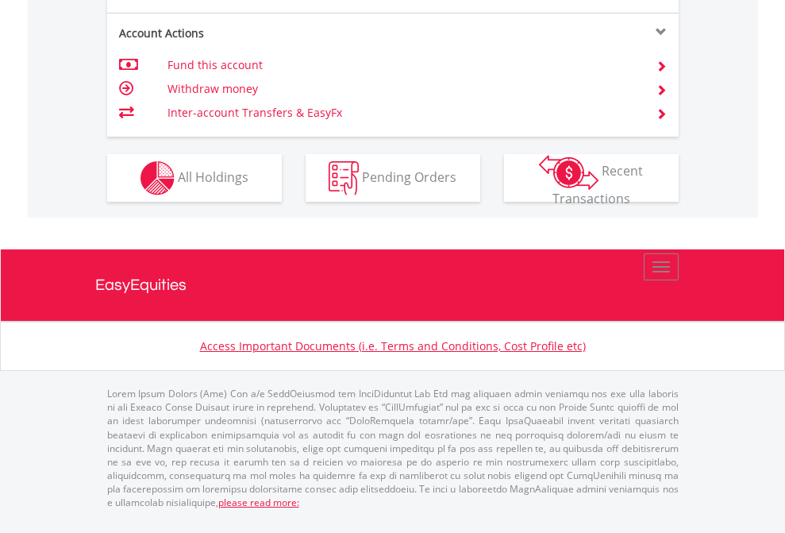 The height and width of the screenshot is (533, 785). What do you see at coordinates (568, 172) in the screenshot?
I see `img: transactions-zar-wht.png` at bounding box center [568, 172].